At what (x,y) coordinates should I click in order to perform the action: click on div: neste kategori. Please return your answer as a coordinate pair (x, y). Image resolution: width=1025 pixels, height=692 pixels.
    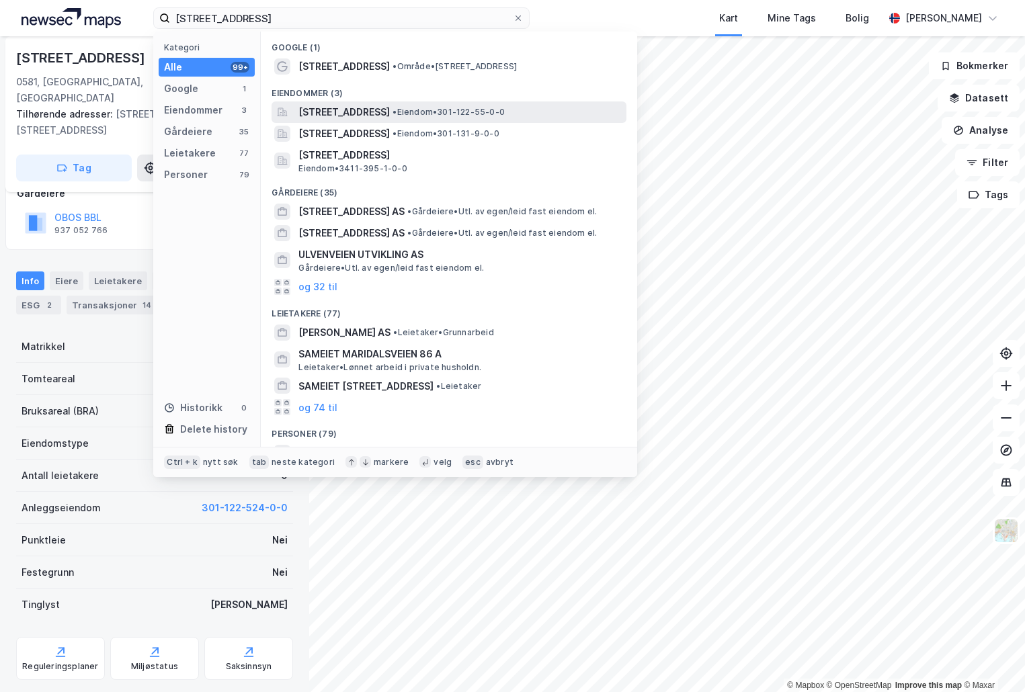
    Looking at the image, I should click on (303, 462).